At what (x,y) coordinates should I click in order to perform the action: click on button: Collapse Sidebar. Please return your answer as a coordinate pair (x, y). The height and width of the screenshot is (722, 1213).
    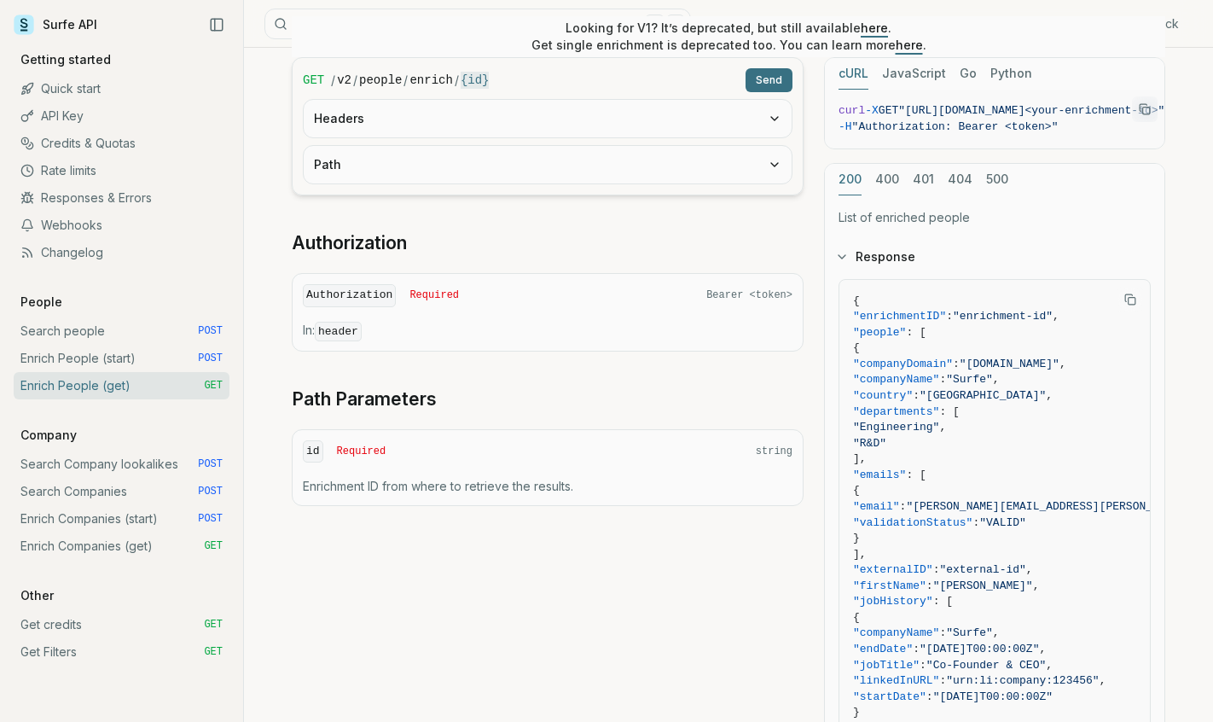
    Looking at the image, I should click on (217, 25).